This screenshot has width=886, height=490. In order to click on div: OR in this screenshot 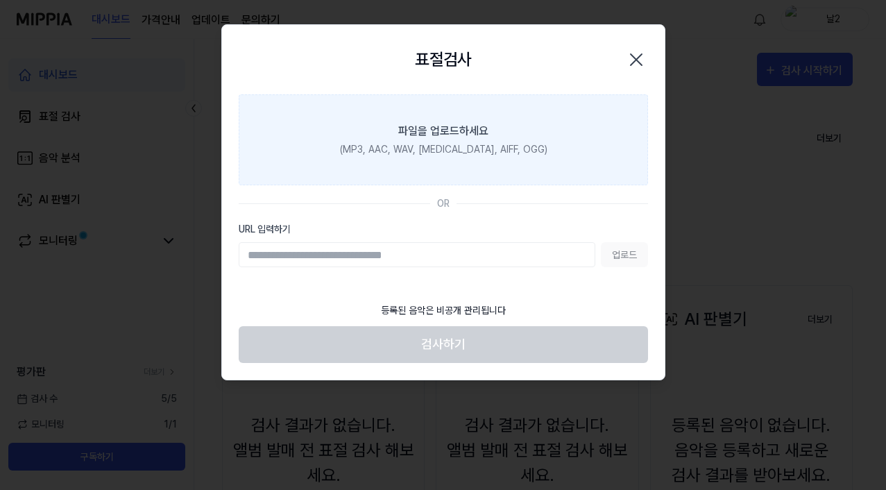, I will do `click(443, 203)`.